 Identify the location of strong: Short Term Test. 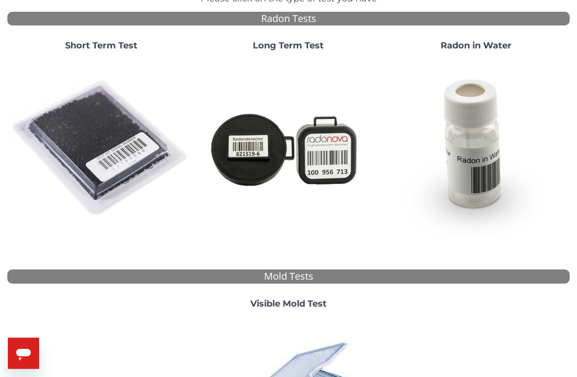
(101, 46).